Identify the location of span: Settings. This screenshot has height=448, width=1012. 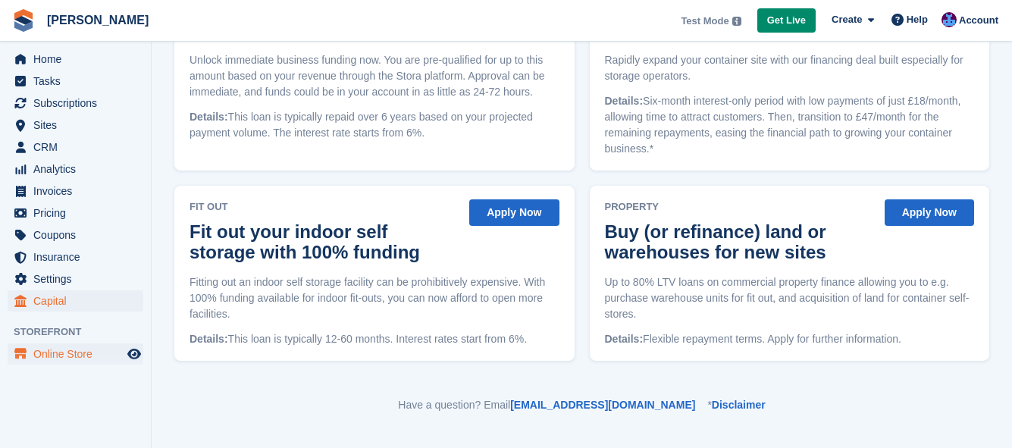
(79, 279).